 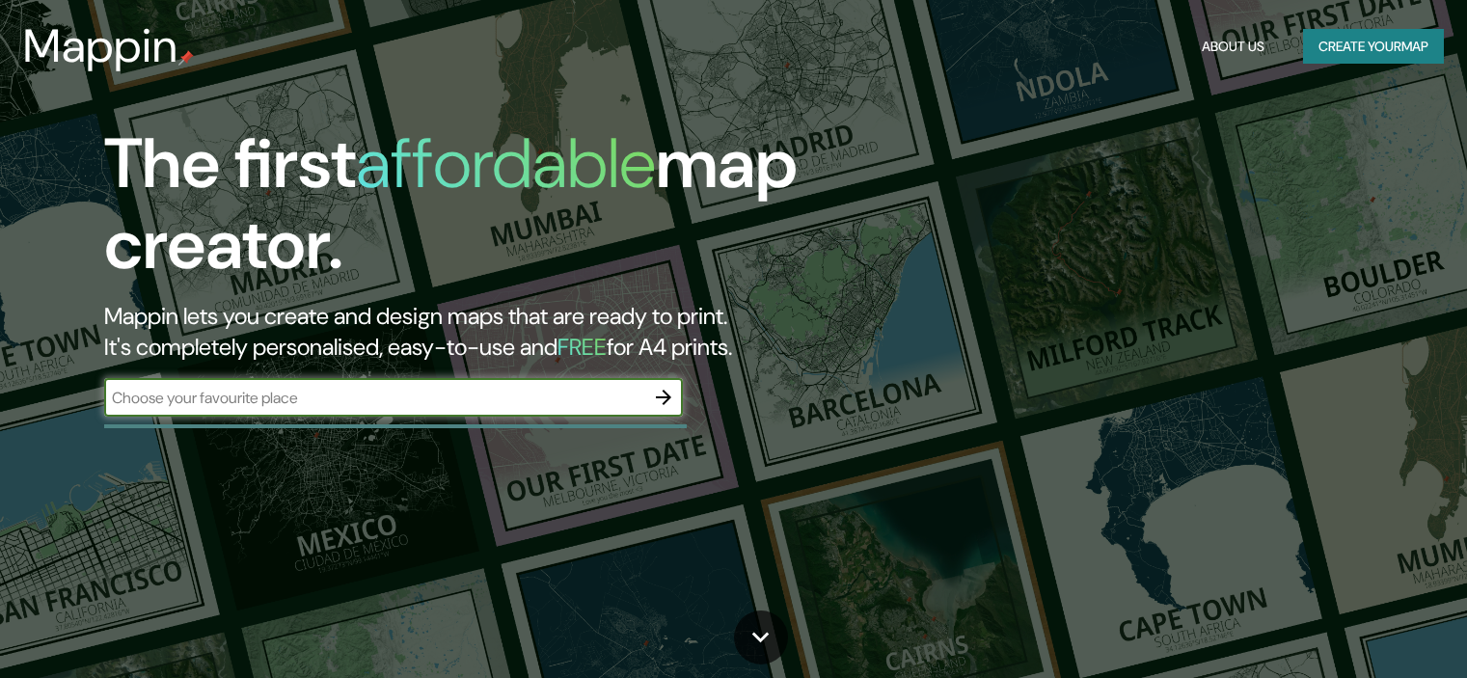 I want to click on img: mappin-pin, so click(x=186, y=58).